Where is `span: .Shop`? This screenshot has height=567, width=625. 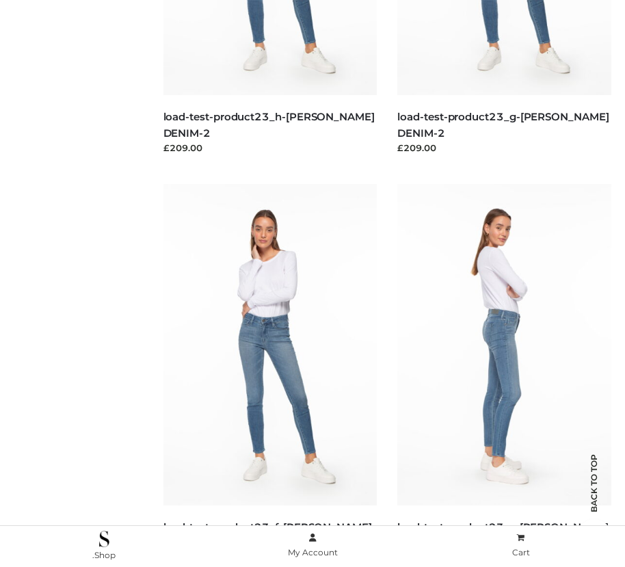
span: .Shop is located at coordinates (104, 554).